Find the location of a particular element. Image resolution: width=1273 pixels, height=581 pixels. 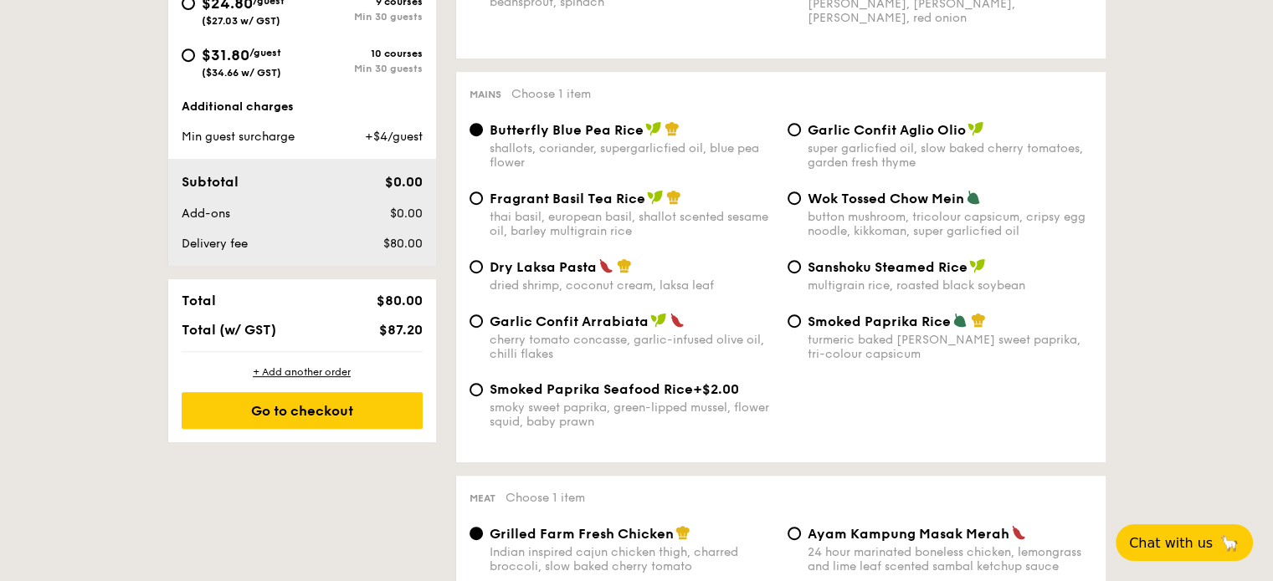

span: Butterfly Blue Pea Rice is located at coordinates (566, 130).